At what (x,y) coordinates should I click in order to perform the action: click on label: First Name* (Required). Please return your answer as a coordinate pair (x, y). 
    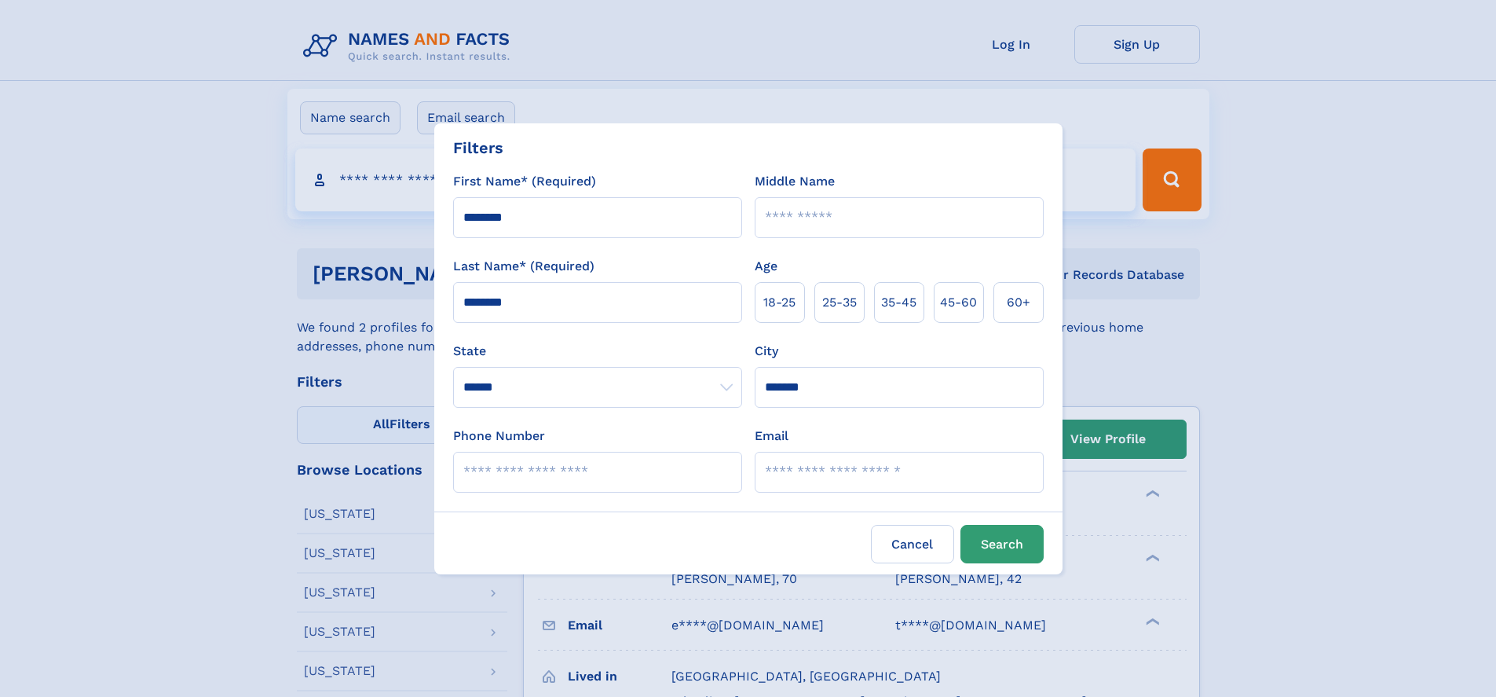
    Looking at the image, I should click on (525, 181).